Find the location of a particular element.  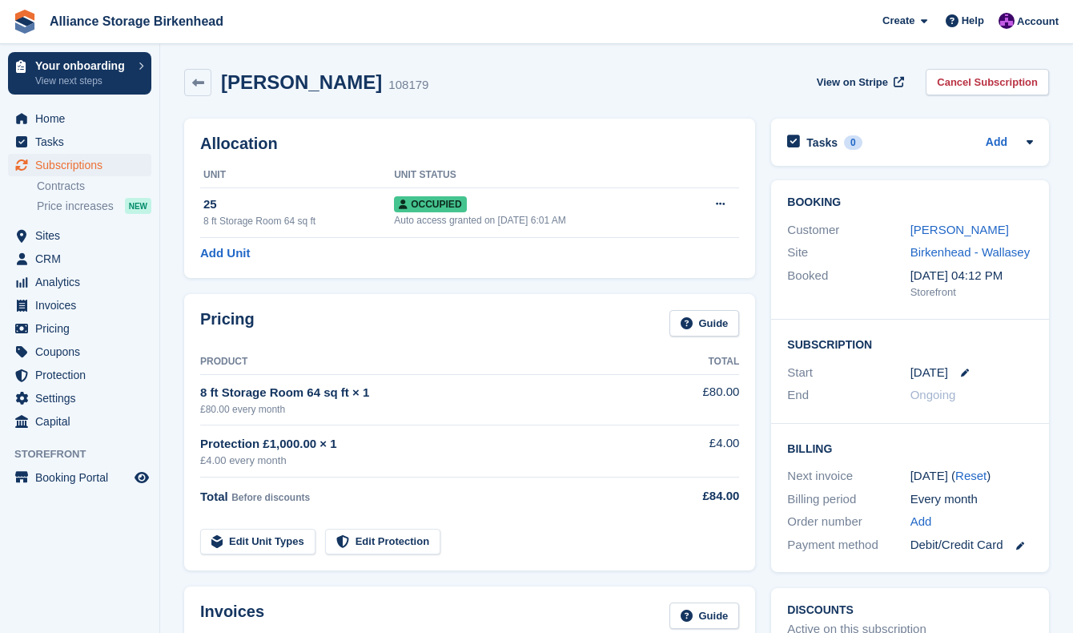

h2: Pricing is located at coordinates (227, 323).